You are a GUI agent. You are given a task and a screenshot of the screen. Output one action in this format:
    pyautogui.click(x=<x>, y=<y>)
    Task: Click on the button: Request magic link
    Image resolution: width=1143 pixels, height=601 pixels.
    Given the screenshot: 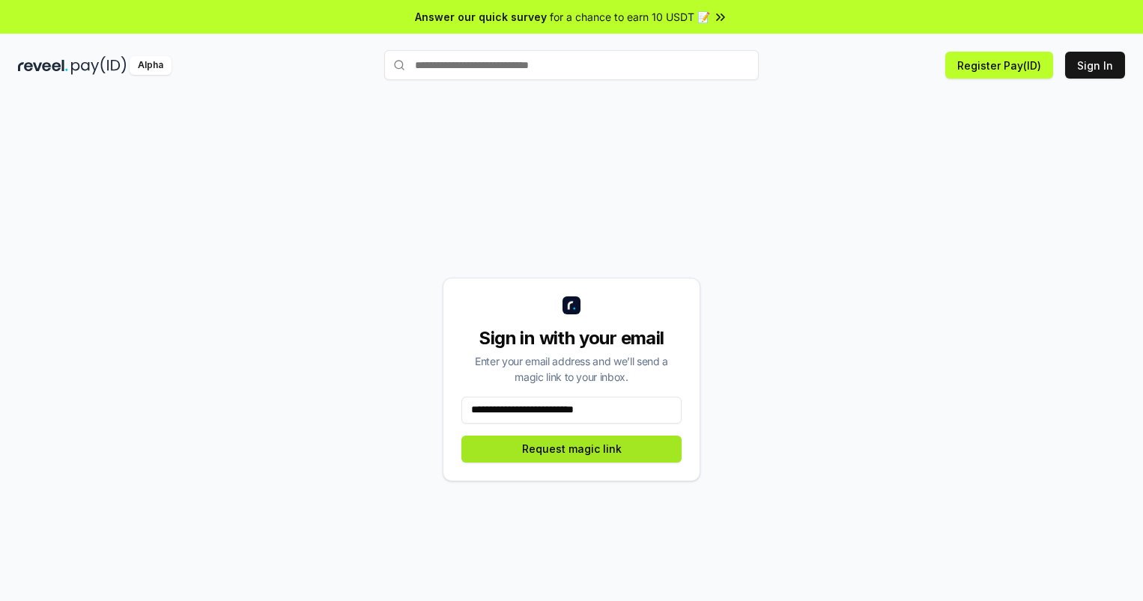 What is the action you would take?
    pyautogui.click(x=571, y=449)
    